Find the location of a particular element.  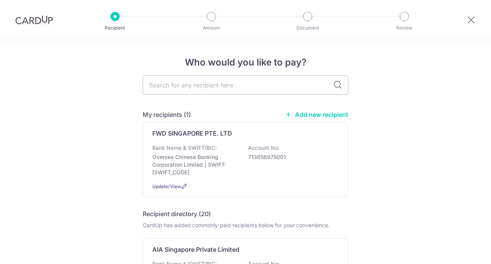

p: Recipient is located at coordinates (115, 28).